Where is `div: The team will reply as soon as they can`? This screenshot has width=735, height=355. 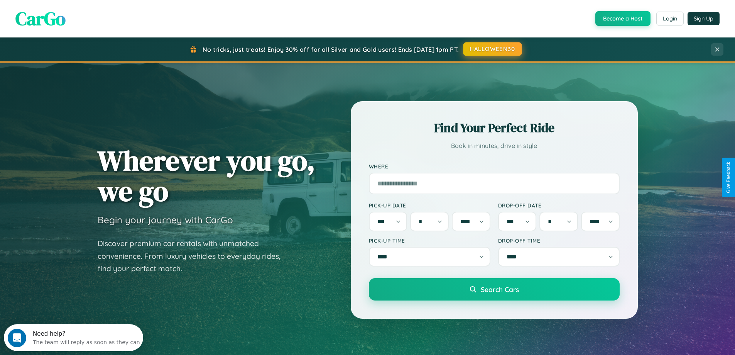 div: The team will reply as soon as they can is located at coordinates (83, 17).